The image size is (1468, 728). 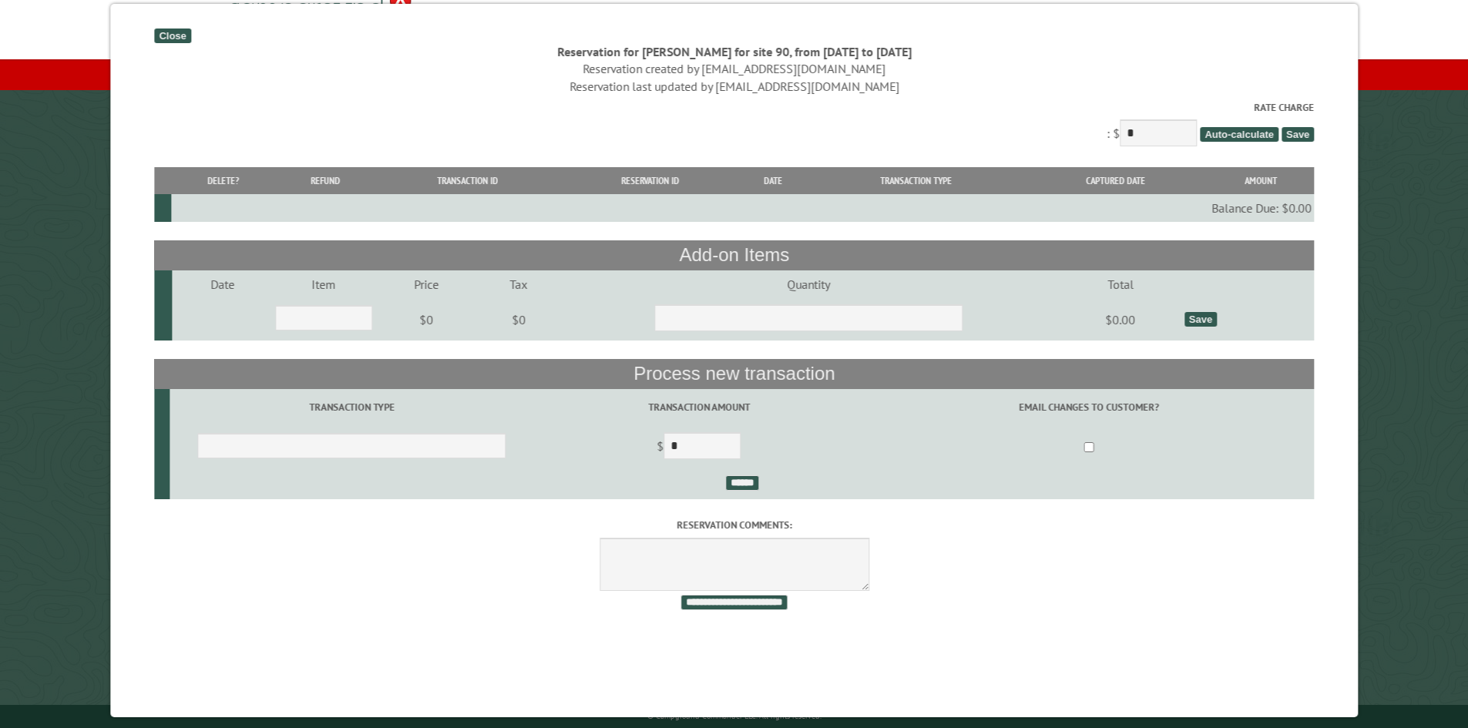 What do you see at coordinates (733, 374) in the screenshot?
I see `th: Process new transaction` at bounding box center [733, 374].